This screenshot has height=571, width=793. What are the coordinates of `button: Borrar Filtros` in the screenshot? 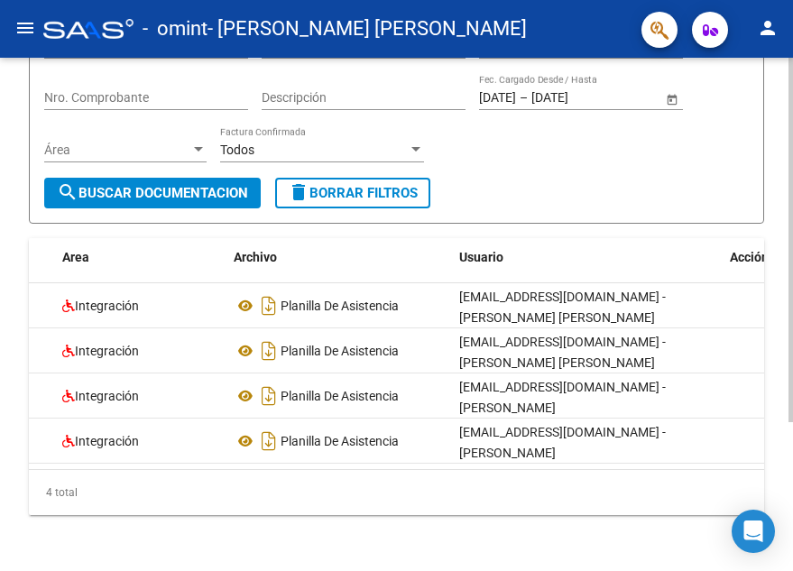 It's located at (353, 193).